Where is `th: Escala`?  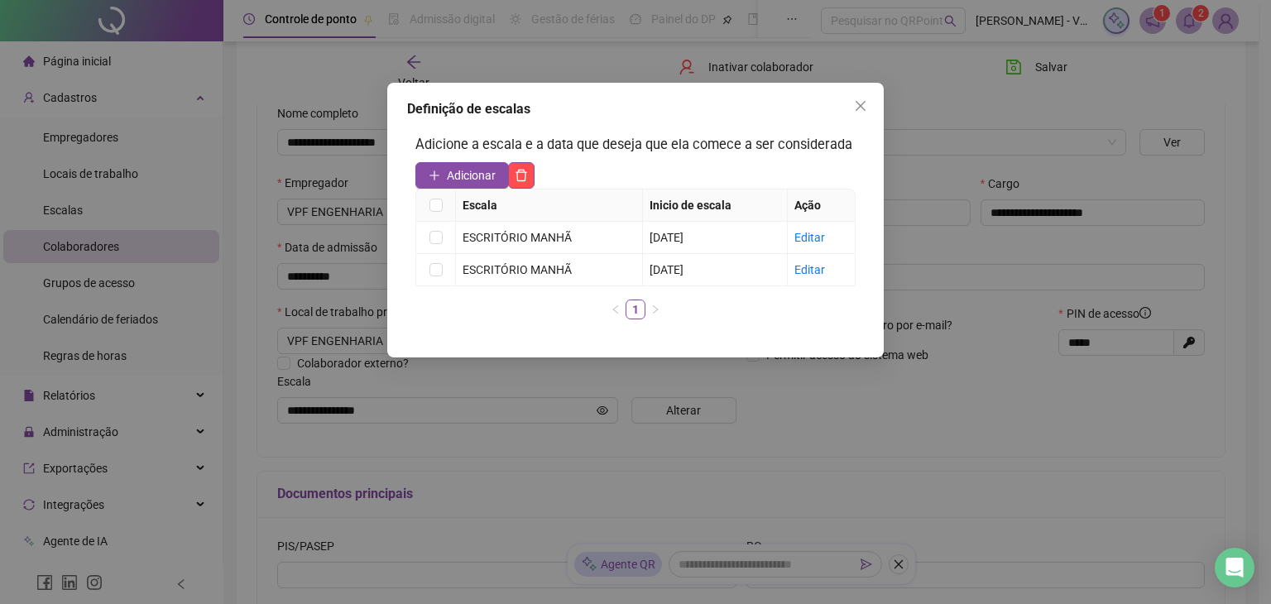 th: Escala is located at coordinates (549, 205).